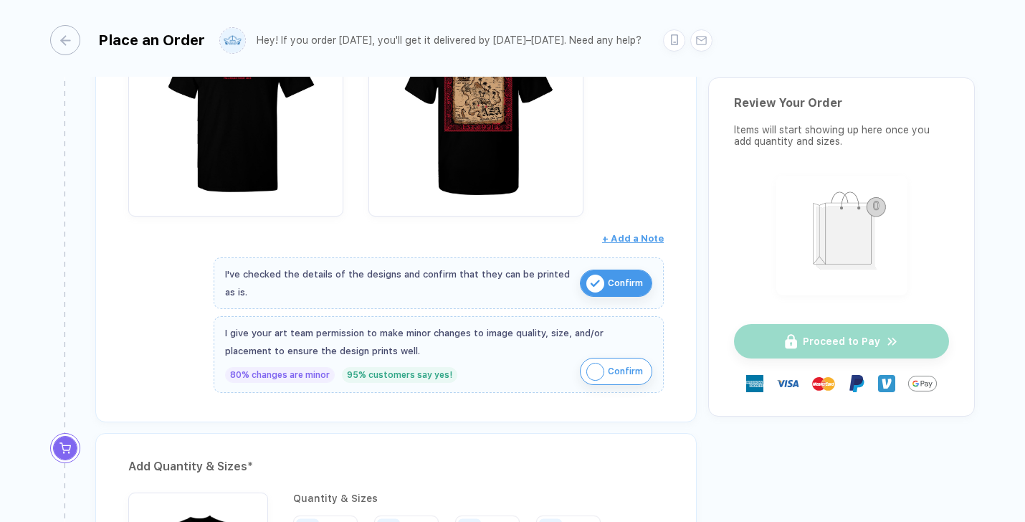  I want to click on button: + Add a Note, so click(633, 239).